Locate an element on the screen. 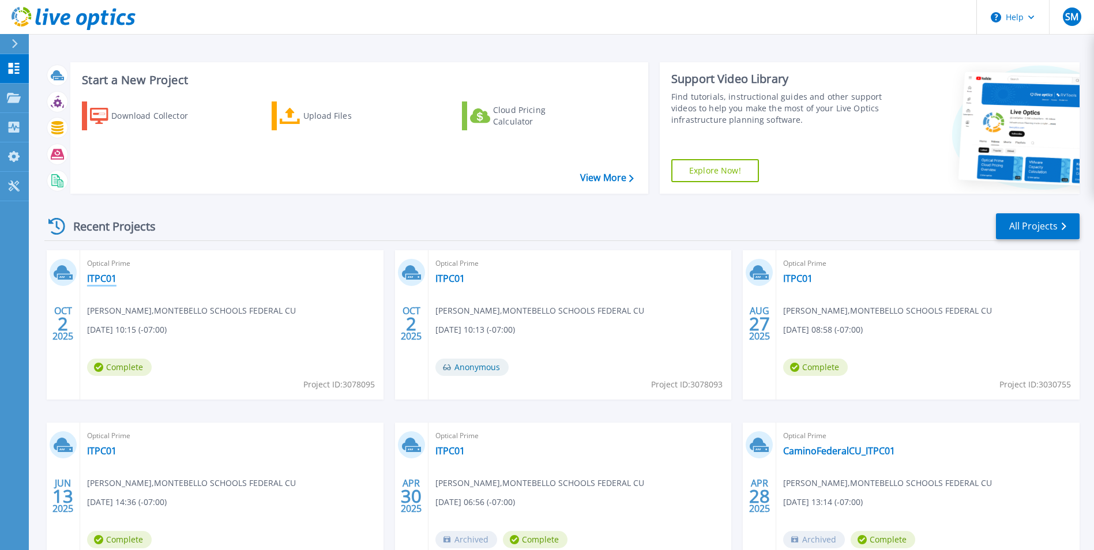 The image size is (1094, 550). a: Download Collector is located at coordinates (146, 116).